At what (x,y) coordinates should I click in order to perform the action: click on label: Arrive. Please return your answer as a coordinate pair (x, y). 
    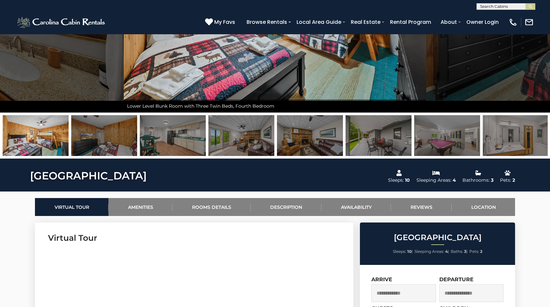
    Looking at the image, I should click on (382, 280).